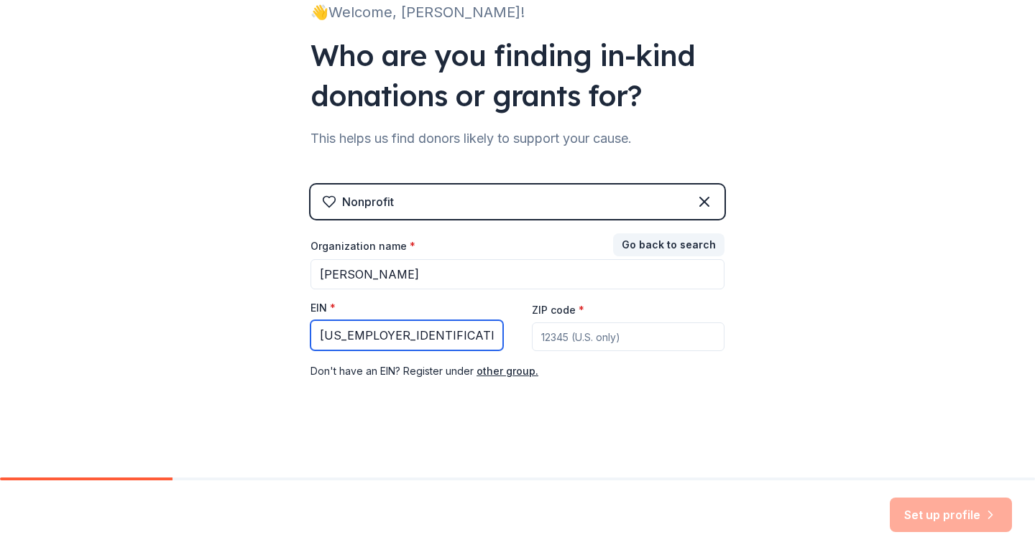  Describe the element at coordinates (517, 139) in the screenshot. I see `div: This helps us find donors likely to support your cause.` at that location.